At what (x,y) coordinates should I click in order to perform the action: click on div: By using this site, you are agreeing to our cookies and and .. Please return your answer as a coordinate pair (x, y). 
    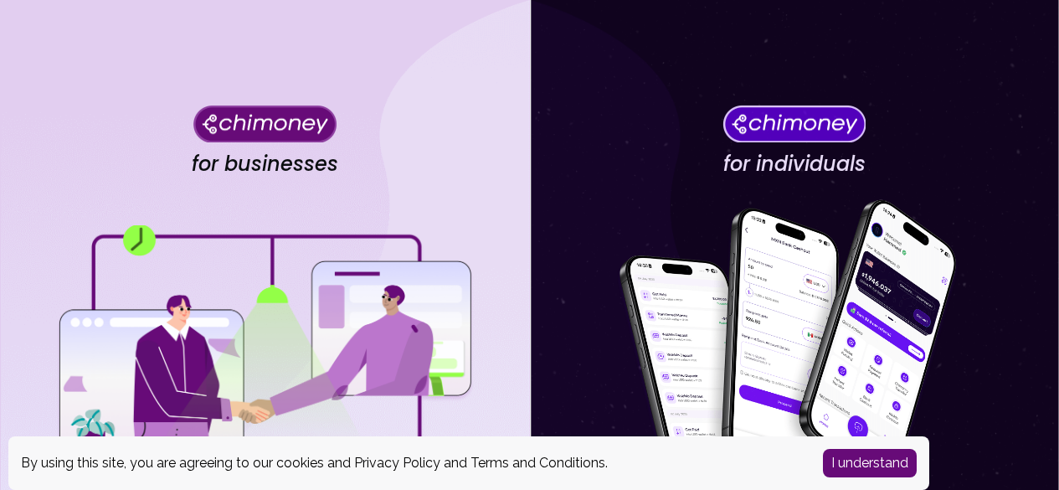
    Looking at the image, I should click on (409, 463).